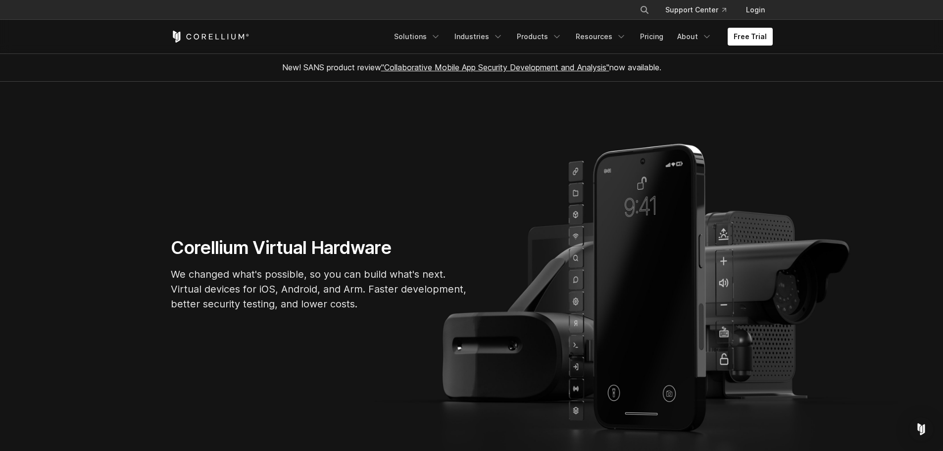 This screenshot has width=943, height=451. I want to click on a: Corellium Home, so click(210, 37).